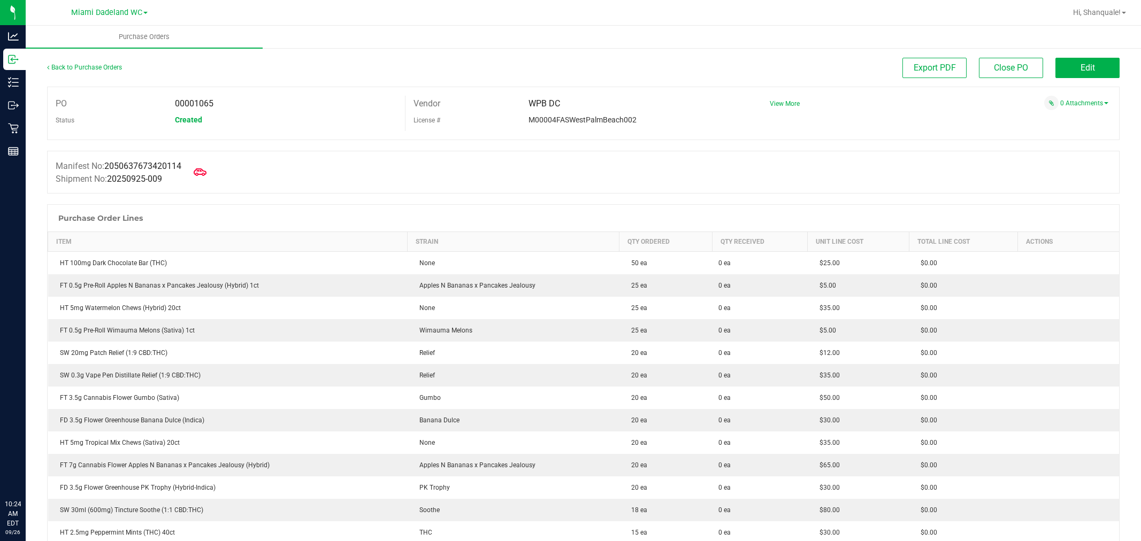  I want to click on label: Shipment No:, so click(109, 179).